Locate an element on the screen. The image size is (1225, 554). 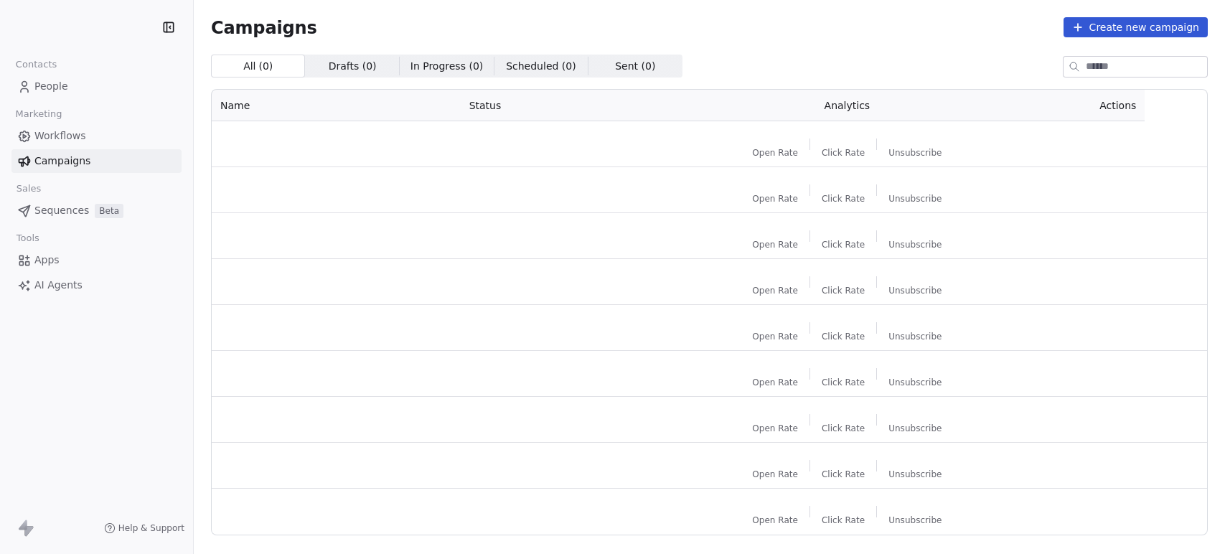
span: Sent ( 0 ) is located at coordinates (635, 66).